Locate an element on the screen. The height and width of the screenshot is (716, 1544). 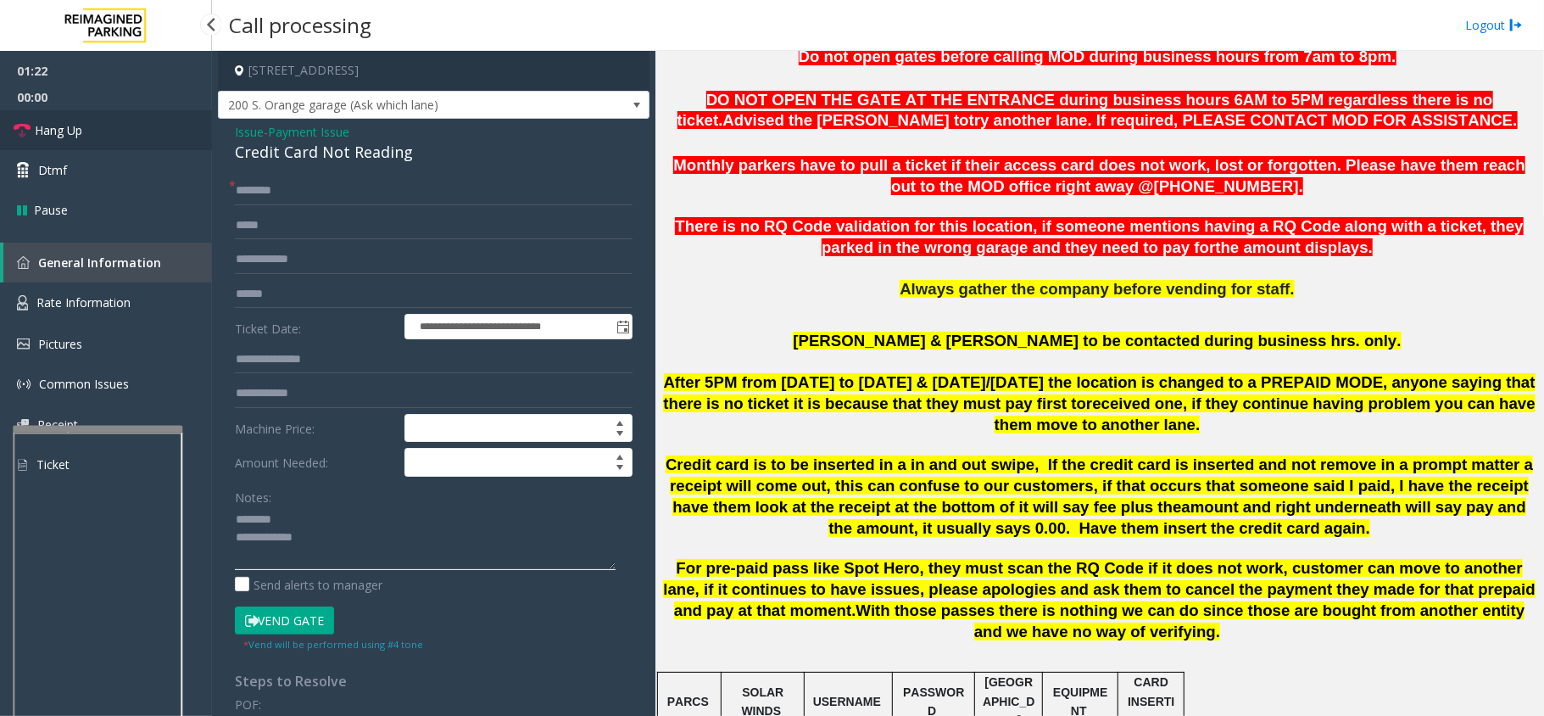
label: Machine Price: is located at coordinates (315, 428).